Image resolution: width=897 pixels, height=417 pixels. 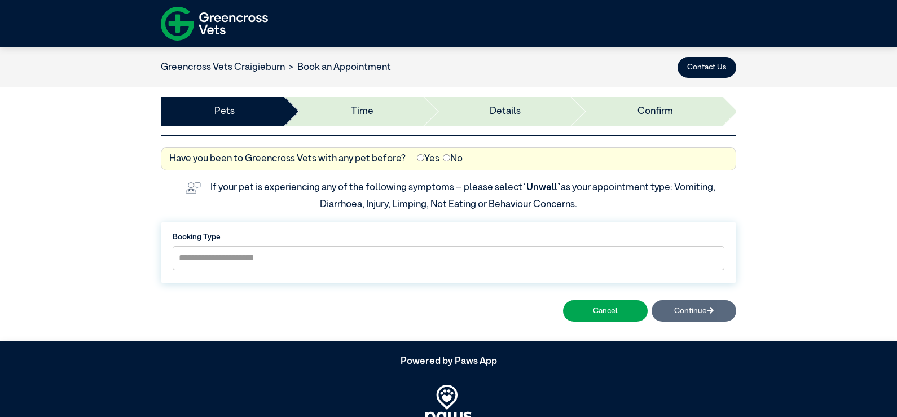 What do you see at coordinates (452, 159) in the screenshot?
I see `label: No` at bounding box center [452, 159].